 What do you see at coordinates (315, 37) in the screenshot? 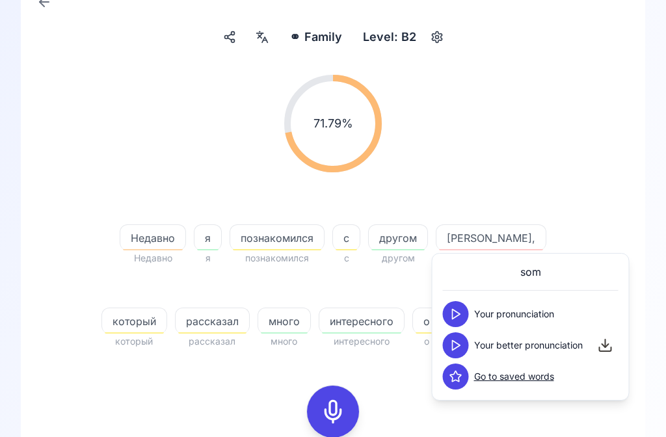
I see `button: ⚭Family` at bounding box center [315, 37].